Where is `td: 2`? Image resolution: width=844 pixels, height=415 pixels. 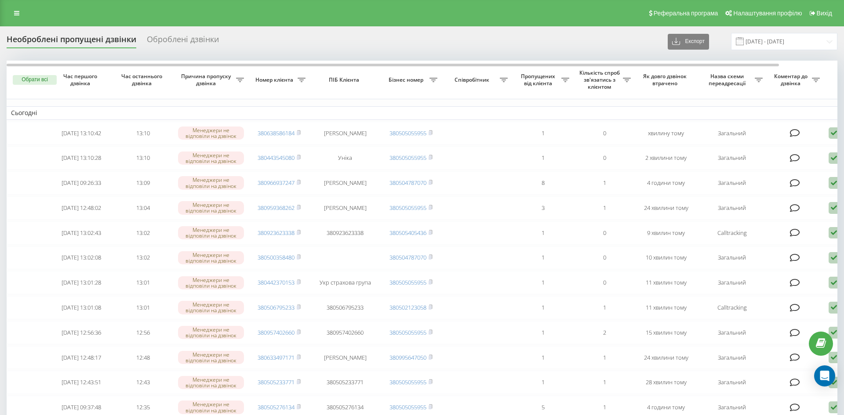
td: 2 is located at coordinates (605, 333).